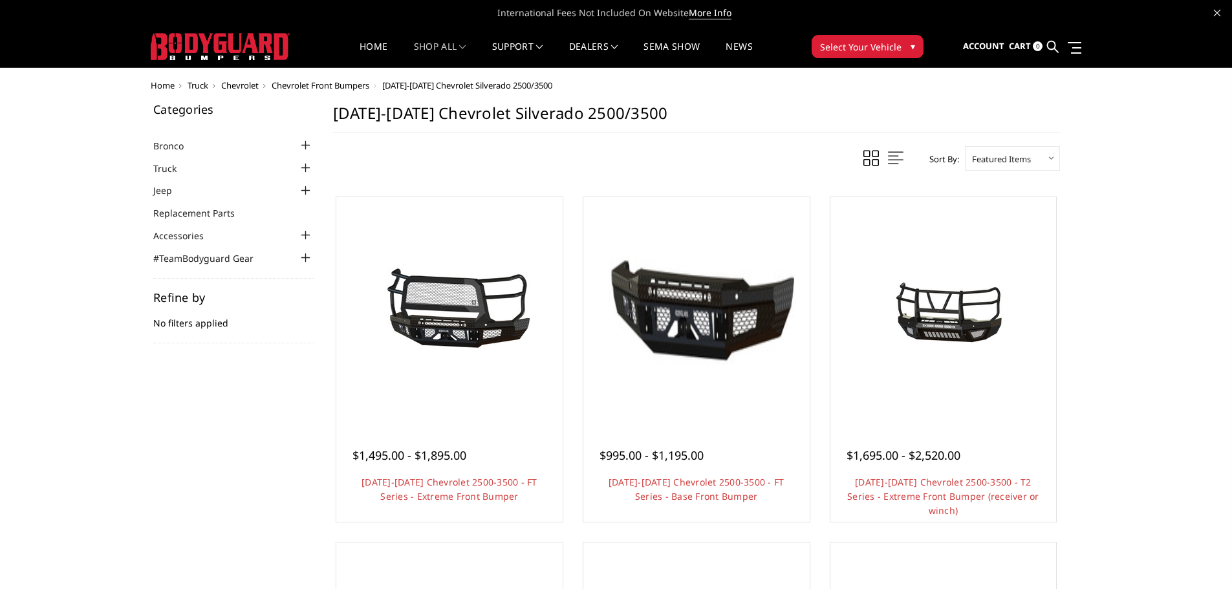 The width and height of the screenshot is (1232, 589). I want to click on a: 2024-2026 Chevrolet 2500-3500 - FT Series - Extreme Front Bumper 2024-2026 Chevrolet 2500-3500 - ..., so click(449, 310).